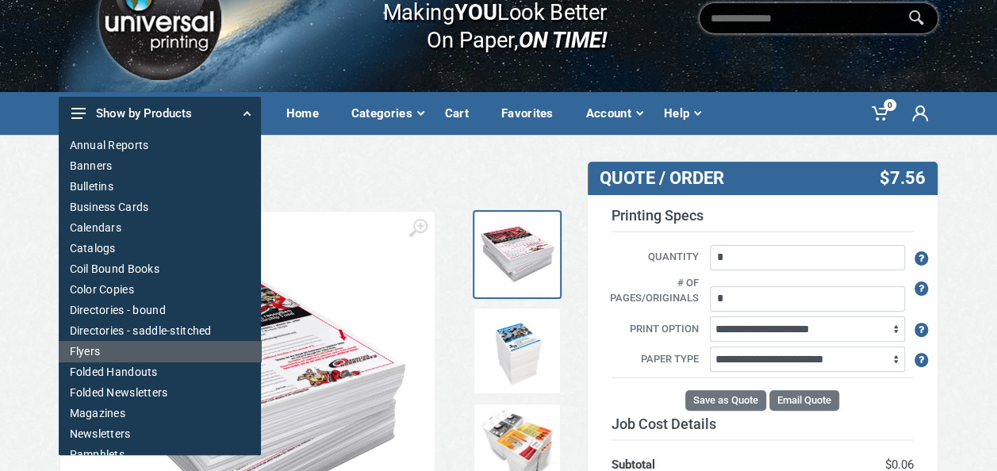 Image resolution: width=997 pixels, height=471 pixels. Describe the element at coordinates (653, 258) in the screenshot. I see `label: Quantity` at that location.